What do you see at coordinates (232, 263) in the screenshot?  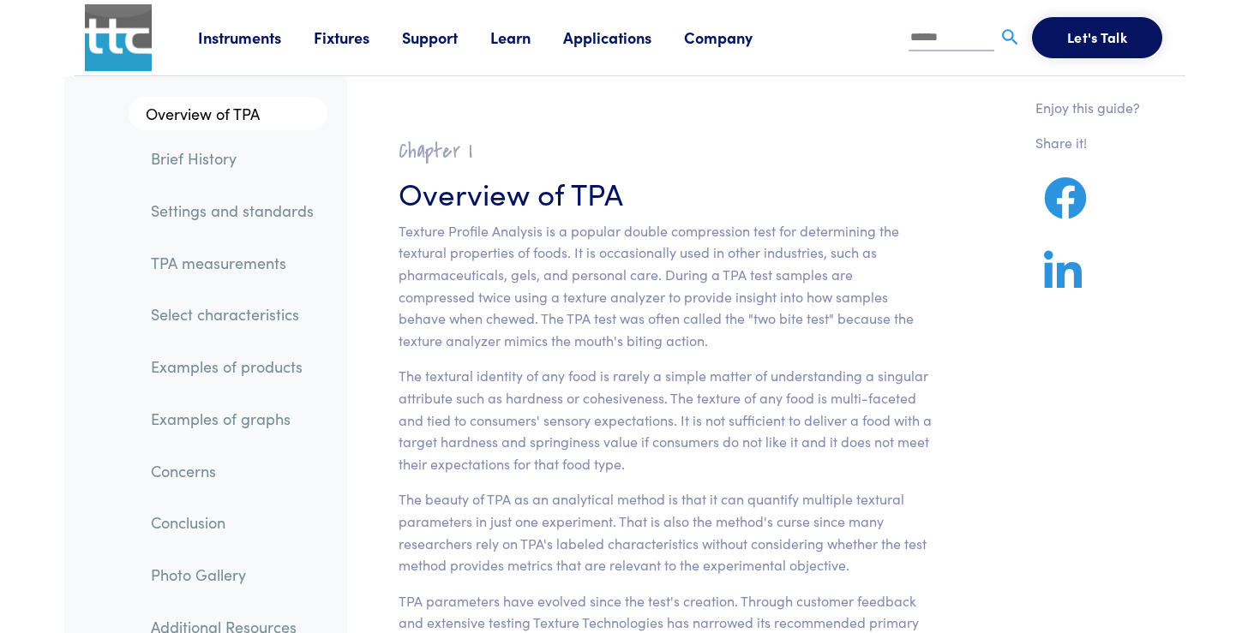 I see `a: TPA measurements` at bounding box center [232, 263].